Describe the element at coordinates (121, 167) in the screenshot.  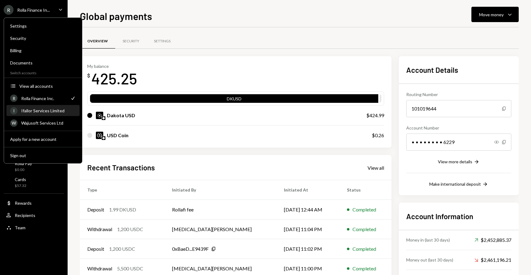
I see `h2: Recent Transactions` at that location.